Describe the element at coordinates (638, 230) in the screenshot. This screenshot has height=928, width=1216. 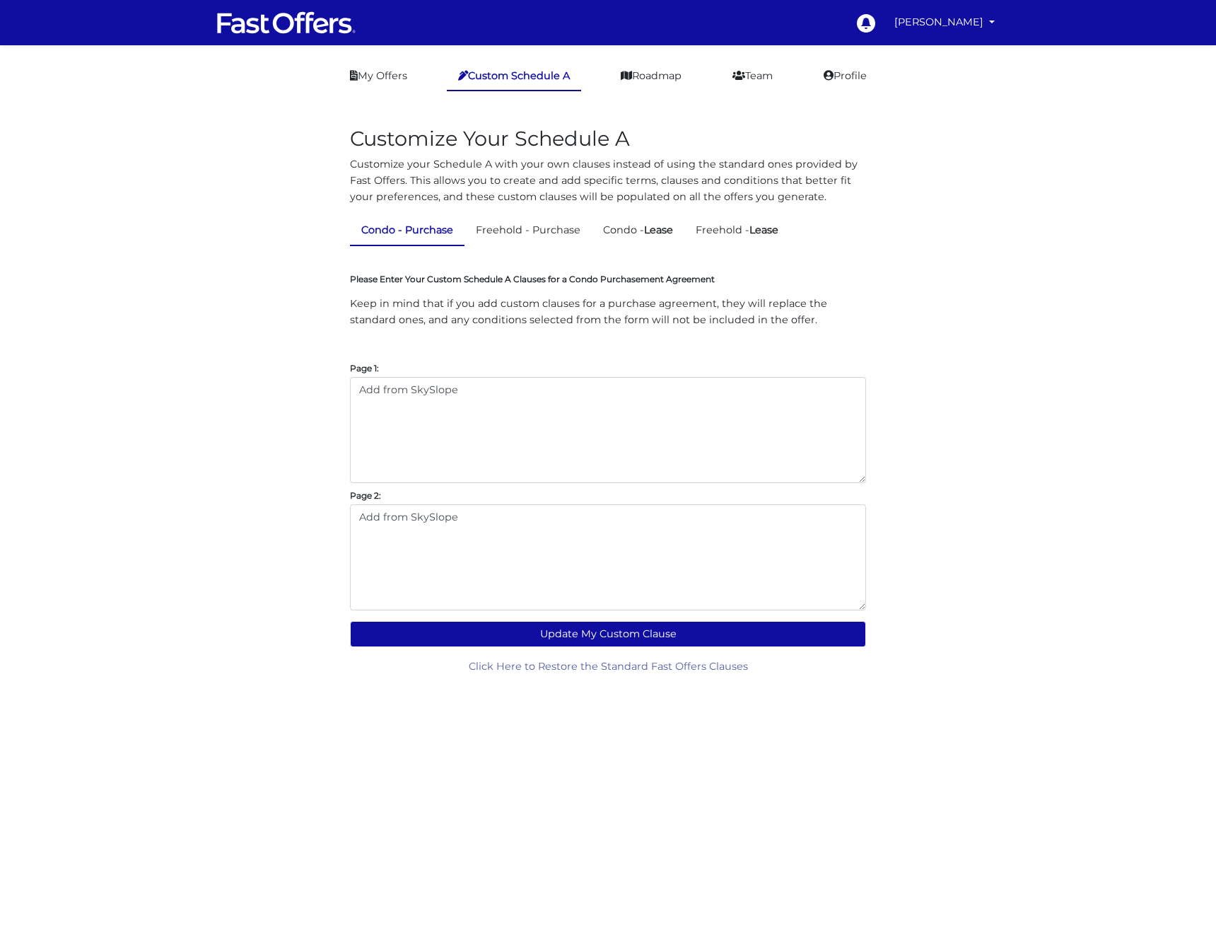
I see `a: Condo -Lease` at that location.